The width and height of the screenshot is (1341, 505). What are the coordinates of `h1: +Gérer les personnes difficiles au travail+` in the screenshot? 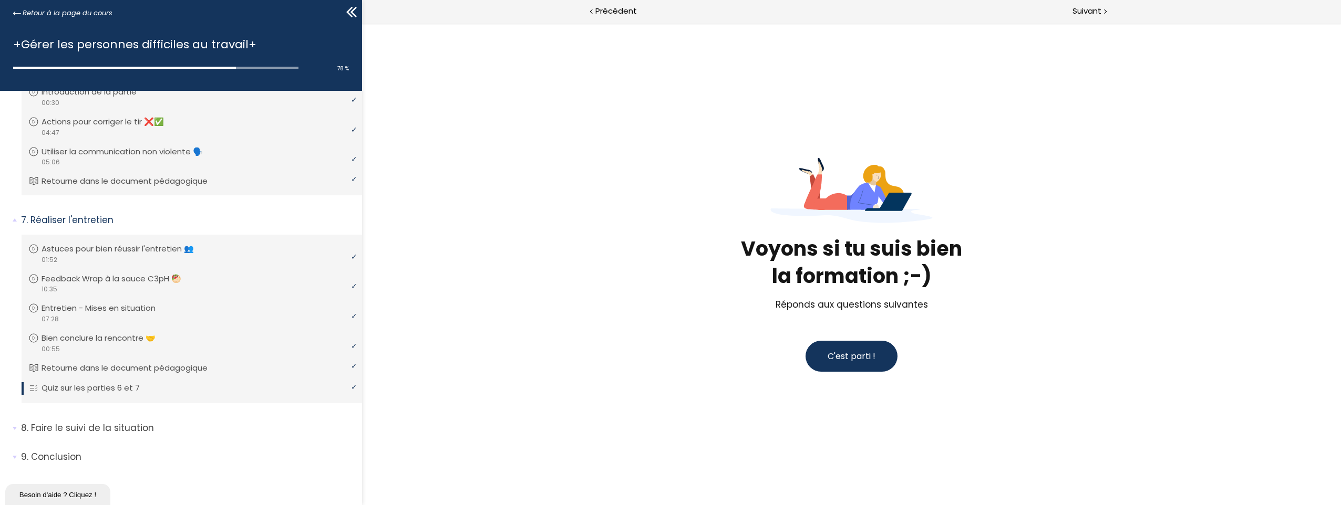 It's located at (178, 44).